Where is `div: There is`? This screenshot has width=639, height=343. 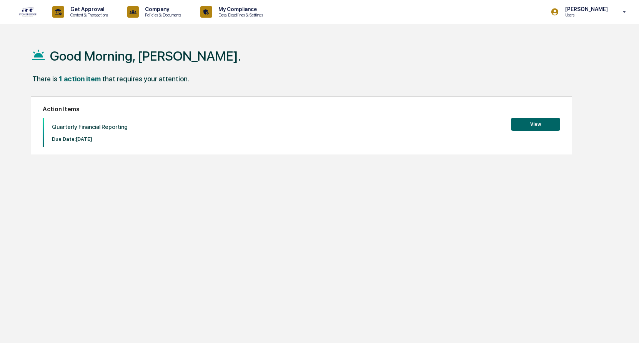
div: There is is located at coordinates (45, 79).